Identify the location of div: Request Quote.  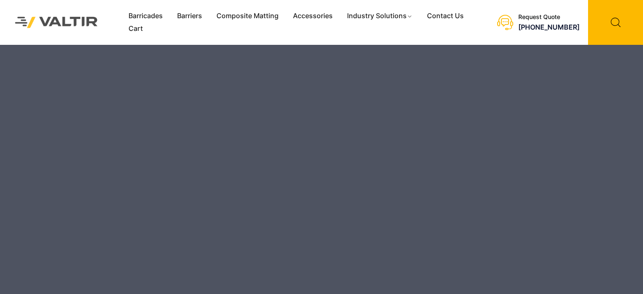
(548, 17).